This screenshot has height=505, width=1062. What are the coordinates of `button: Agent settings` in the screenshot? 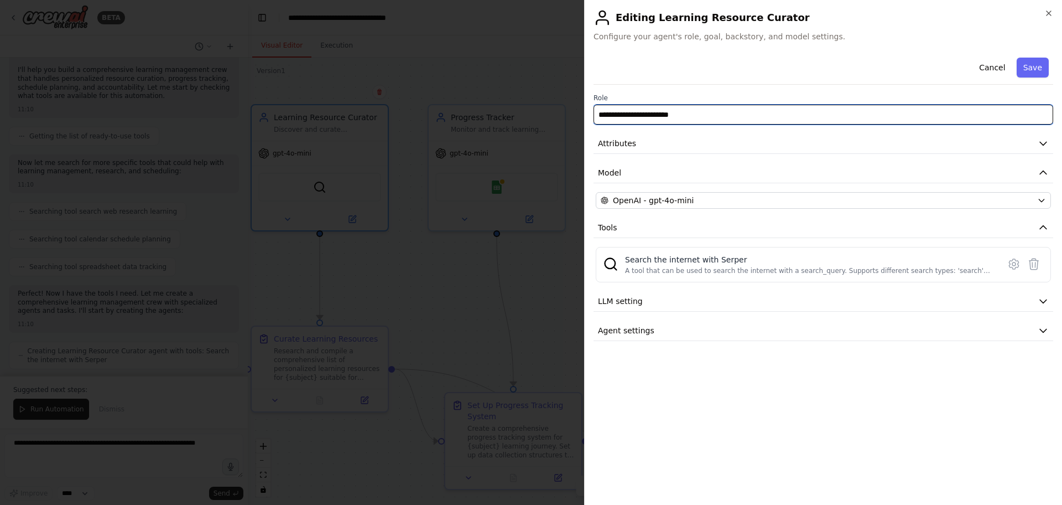 It's located at (823, 330).